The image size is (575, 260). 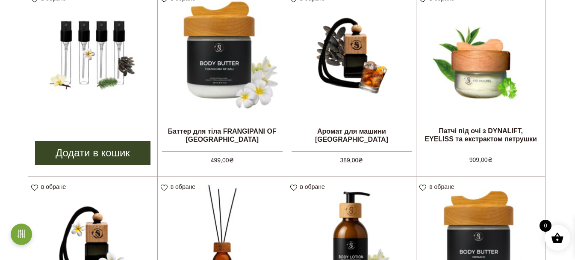 I want to click on a: Додати в кошик: “Сет-тестер ароматів”, so click(x=93, y=153).